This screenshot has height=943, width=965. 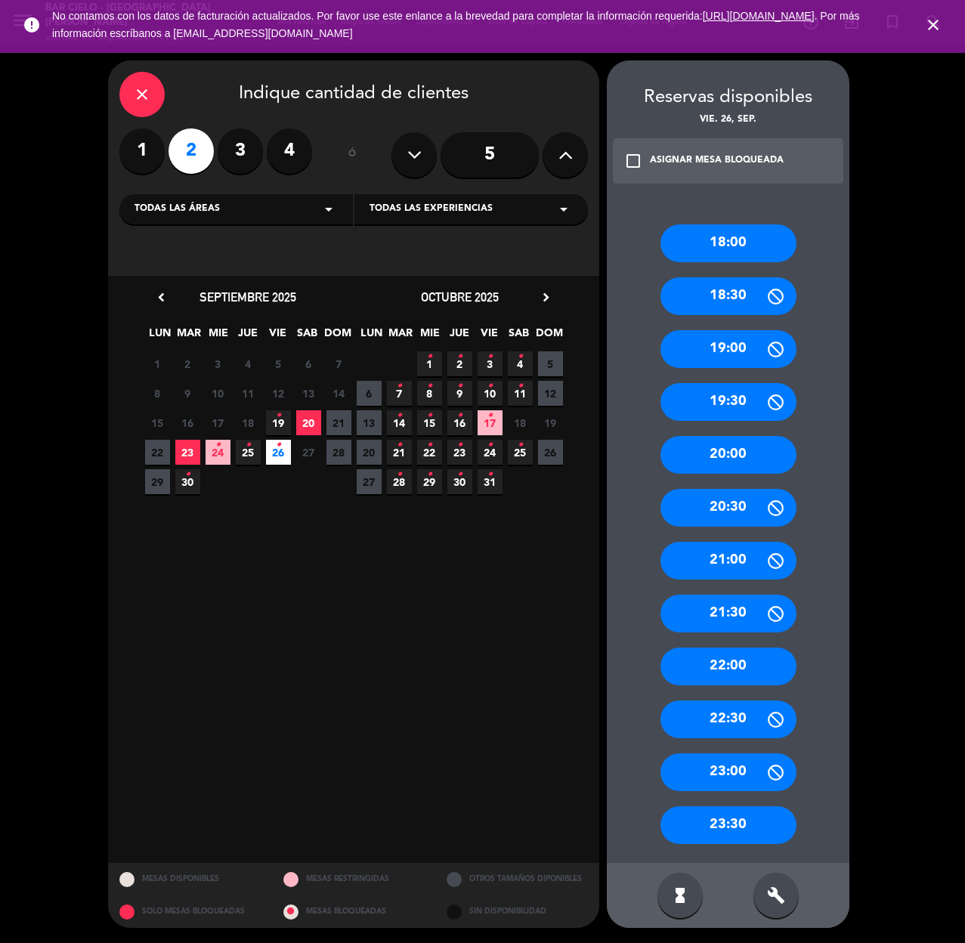 What do you see at coordinates (728, 349) in the screenshot?
I see `div: 19:00` at bounding box center [728, 349].